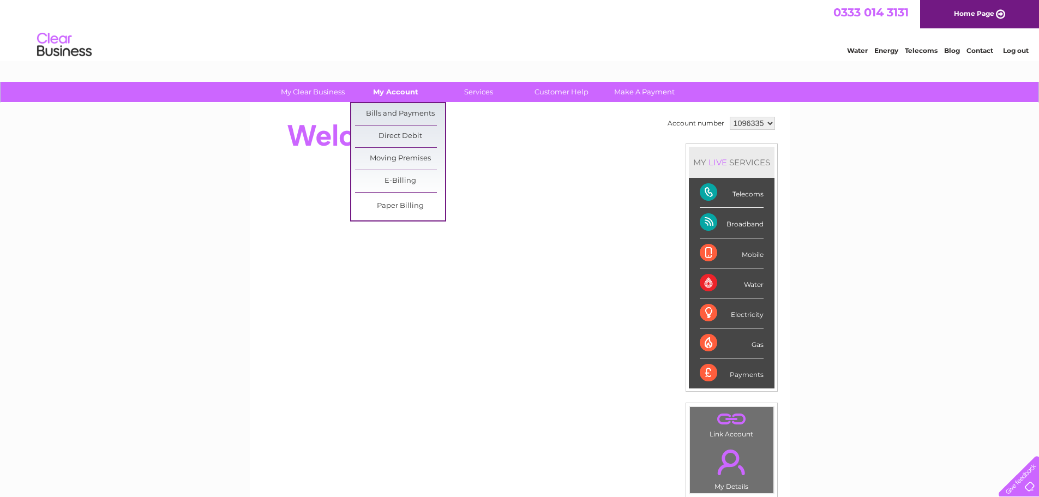 This screenshot has width=1039, height=497. What do you see at coordinates (400, 136) in the screenshot?
I see `a: Direct Debit` at bounding box center [400, 136].